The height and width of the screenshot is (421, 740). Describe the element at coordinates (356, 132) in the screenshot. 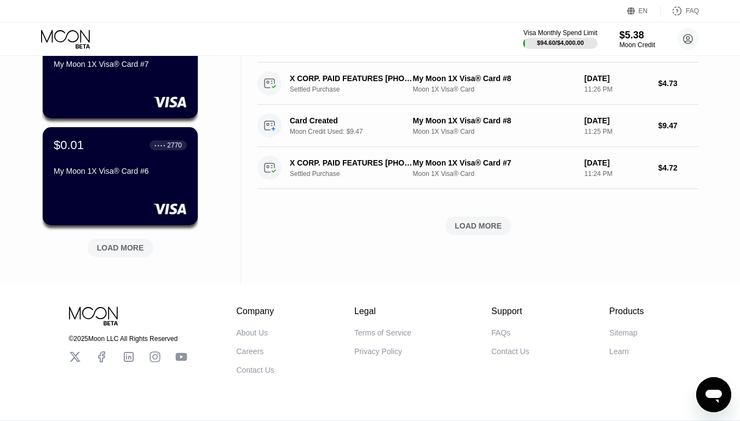

I see `div: Moon Credit Used: $9.47` at that location.